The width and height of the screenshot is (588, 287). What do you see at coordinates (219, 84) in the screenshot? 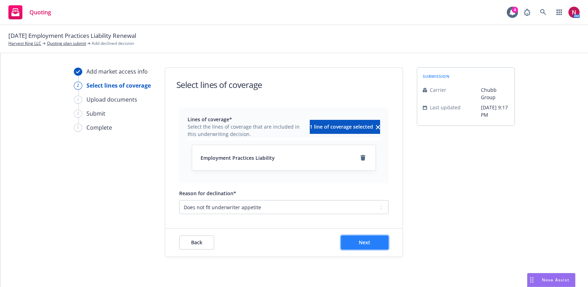
I see `h1: Select lines of coverage` at bounding box center [219, 84].